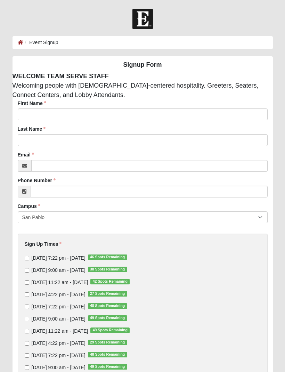 This screenshot has width=285, height=372. What do you see at coordinates (32, 129) in the screenshot?
I see `label: Last Name` at bounding box center [32, 129].